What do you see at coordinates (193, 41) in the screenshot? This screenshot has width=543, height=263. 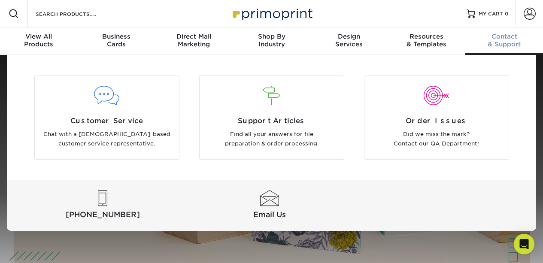 I see `a: Direct MailMarketing` at bounding box center [193, 41].